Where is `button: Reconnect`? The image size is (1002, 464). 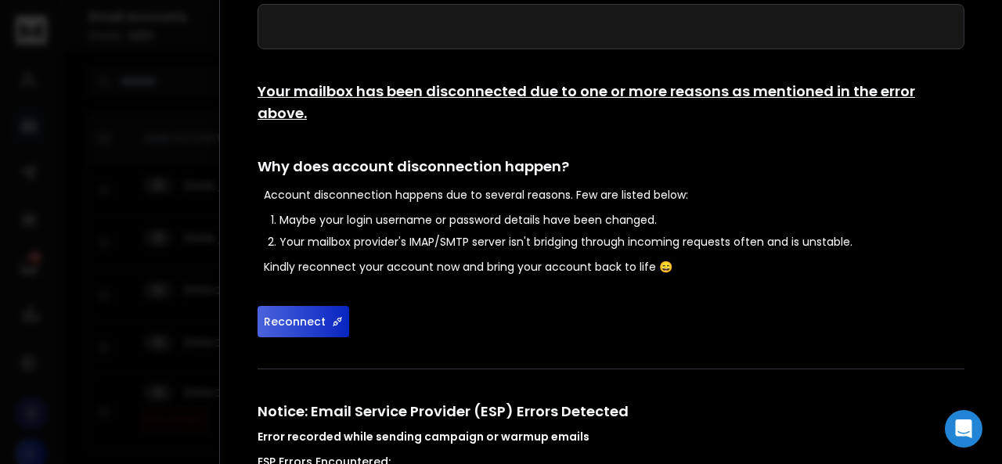 button: Reconnect is located at coordinates (303, 322).